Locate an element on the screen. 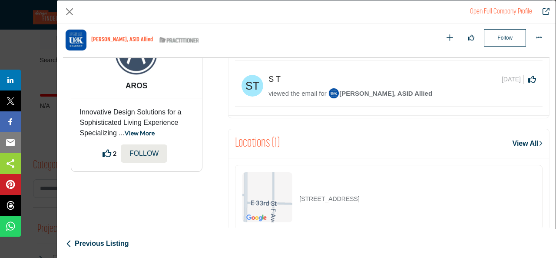 This screenshot has height=258, width=556. img: avtar-image is located at coordinates (253, 86).